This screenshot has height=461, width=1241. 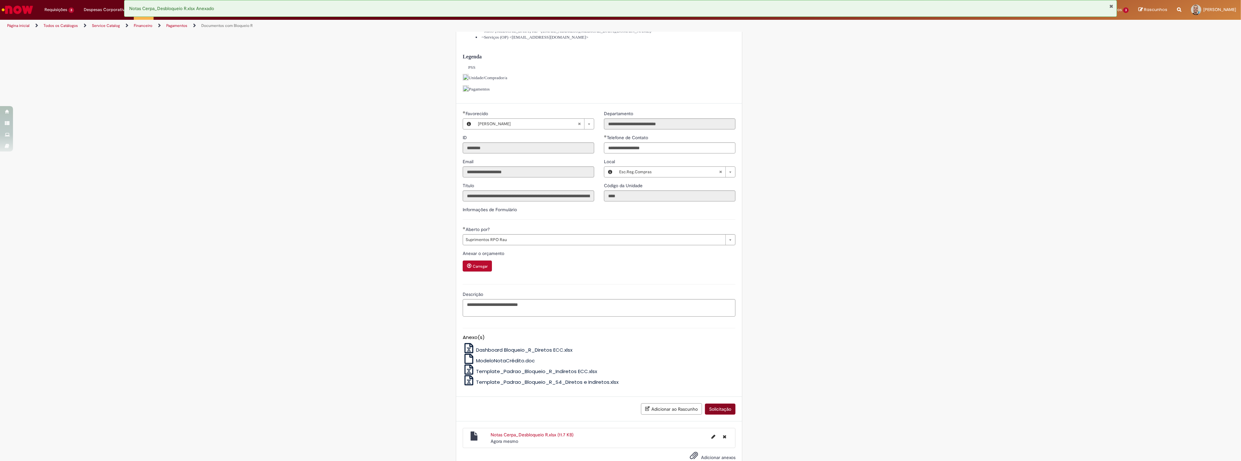 I want to click on input: Título, so click(x=528, y=196).